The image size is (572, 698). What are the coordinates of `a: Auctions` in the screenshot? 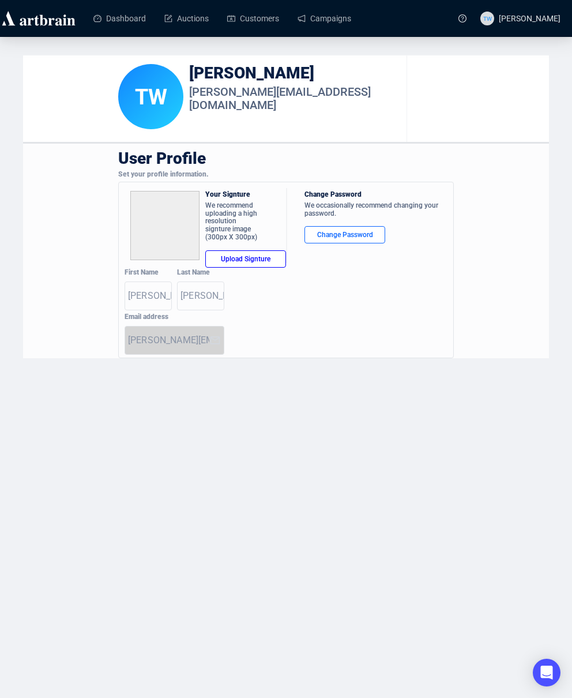 It's located at (186, 18).